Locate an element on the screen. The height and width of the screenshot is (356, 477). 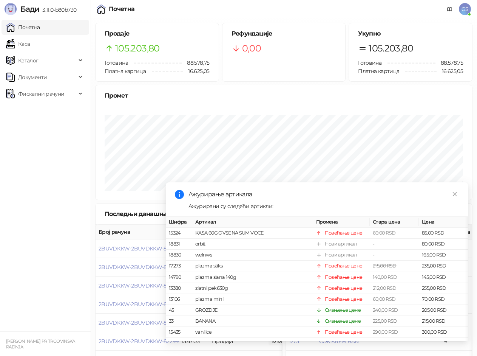
button: 2BUVDKKW-2BUVDKKW-82303 is located at coordinates (138, 267).